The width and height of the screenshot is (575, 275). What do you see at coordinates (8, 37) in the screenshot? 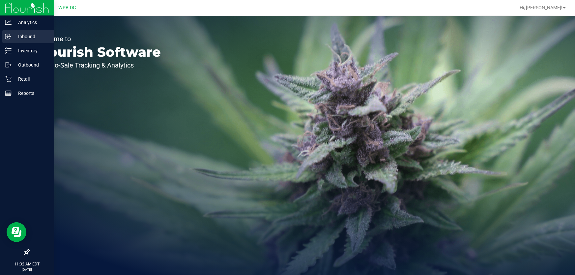
I see `inline-svg: Inbound` at bounding box center [8, 37].